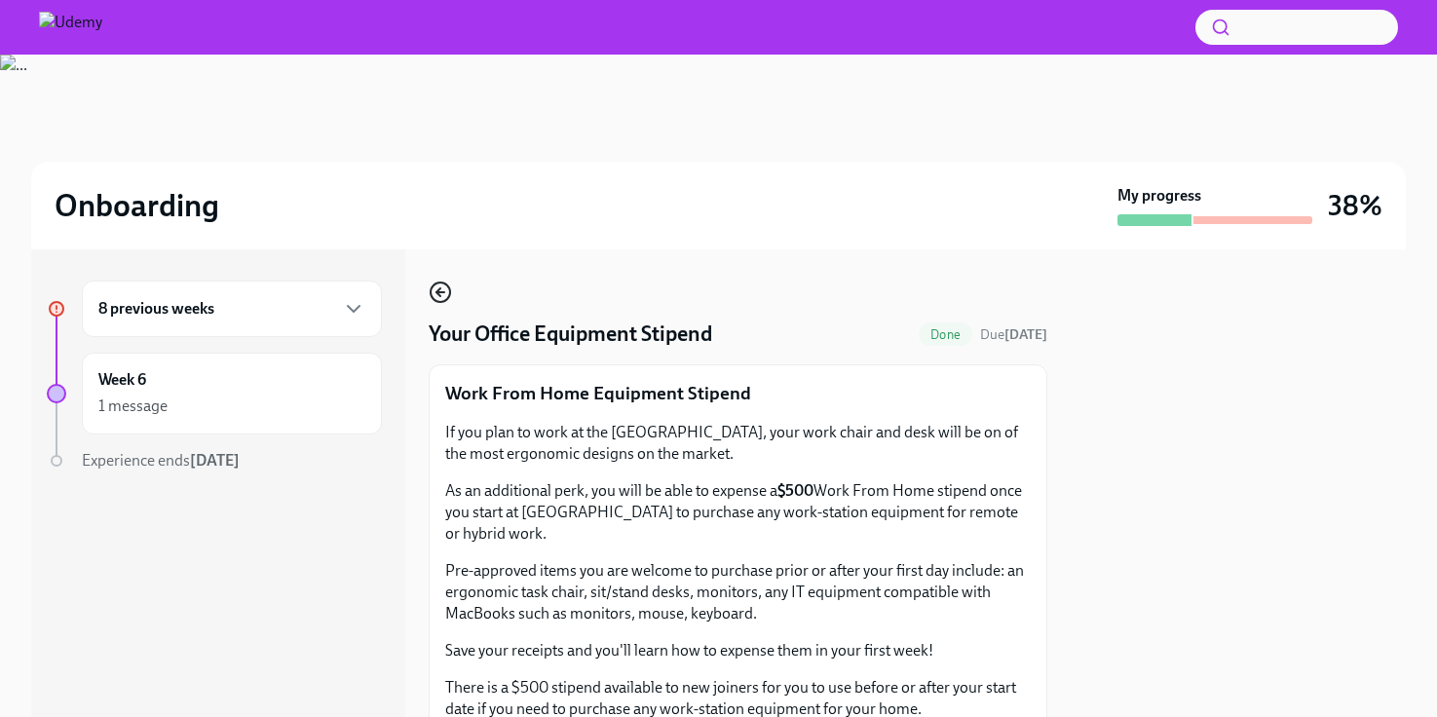 This screenshot has height=717, width=1437. I want to click on div: 1 message, so click(133, 406).